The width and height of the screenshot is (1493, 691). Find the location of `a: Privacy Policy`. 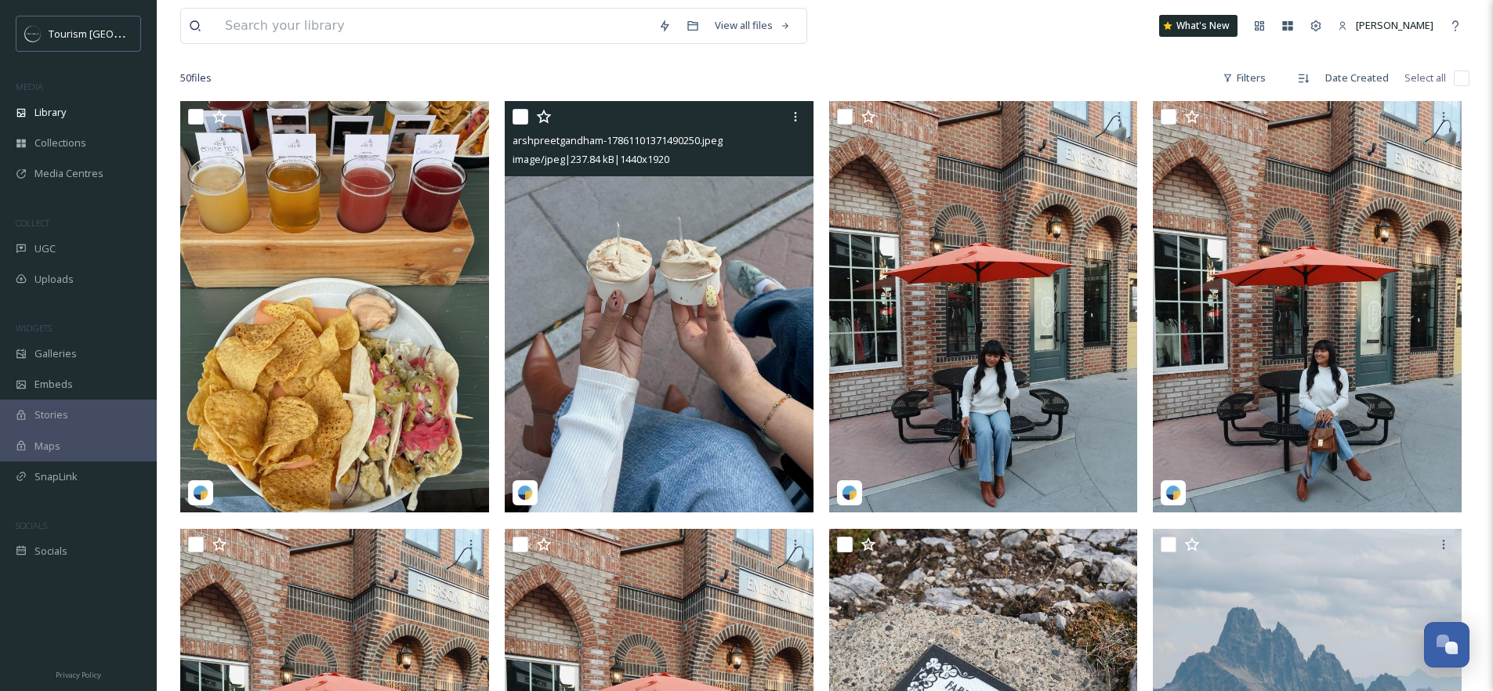

a: Privacy Policy is located at coordinates (78, 674).